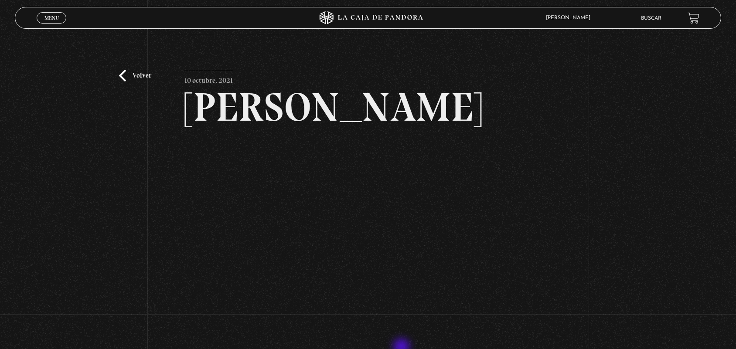  I want to click on a: View your shopping cart, so click(693, 18).